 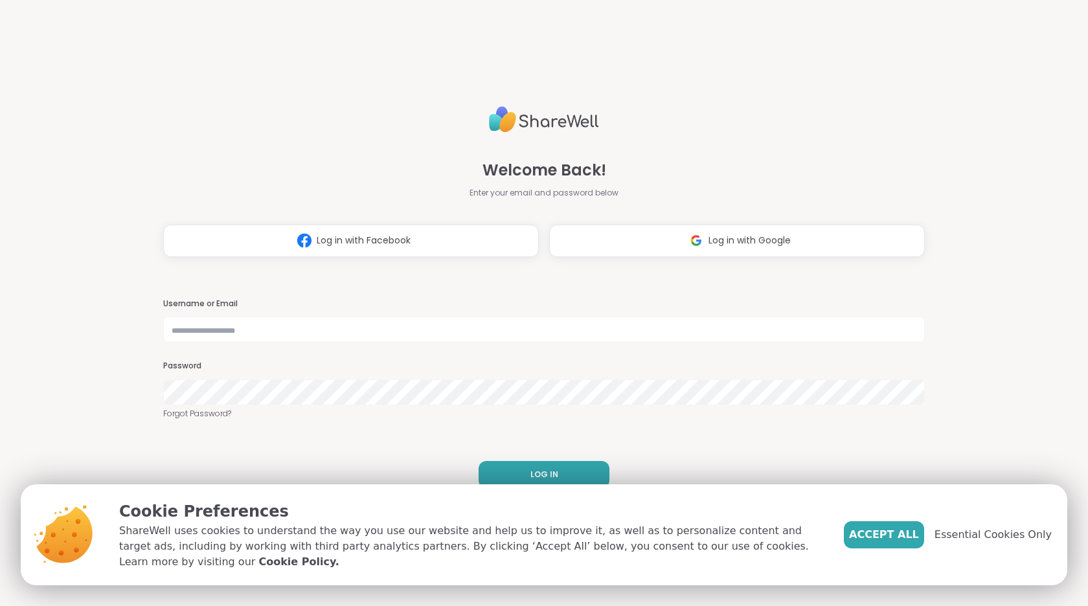 I want to click on span: LOG IN, so click(x=544, y=475).